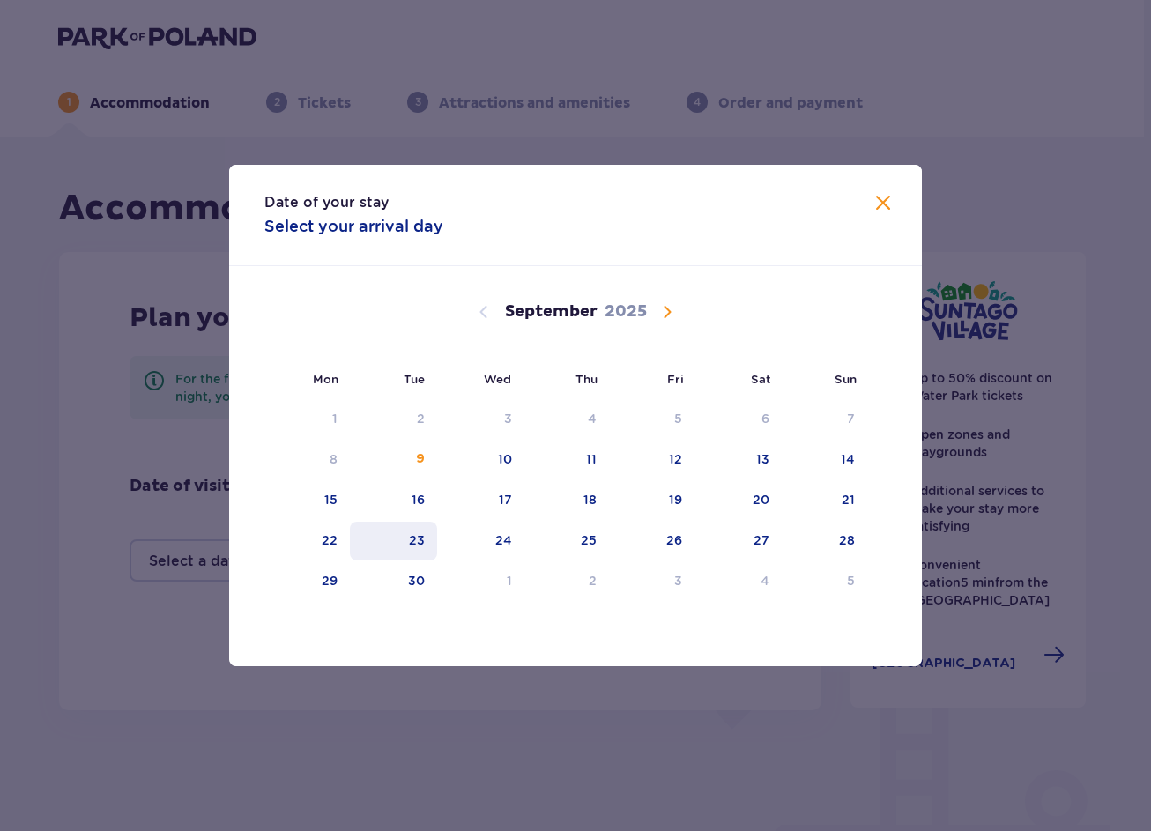 This screenshot has height=831, width=1151. What do you see at coordinates (307, 582) in the screenshot?
I see `td: Choose Monday, September 29, 2025 as your check-in date. It’s available.` at bounding box center [307, 582].